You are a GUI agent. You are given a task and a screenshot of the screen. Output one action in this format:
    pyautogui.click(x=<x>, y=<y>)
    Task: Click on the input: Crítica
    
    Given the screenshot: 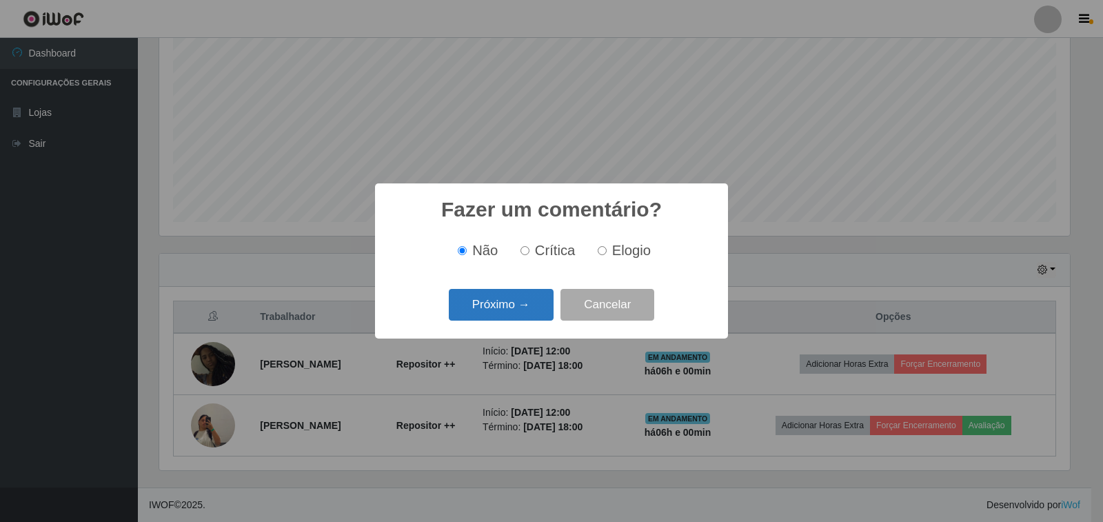 What is the action you would take?
    pyautogui.click(x=524, y=250)
    